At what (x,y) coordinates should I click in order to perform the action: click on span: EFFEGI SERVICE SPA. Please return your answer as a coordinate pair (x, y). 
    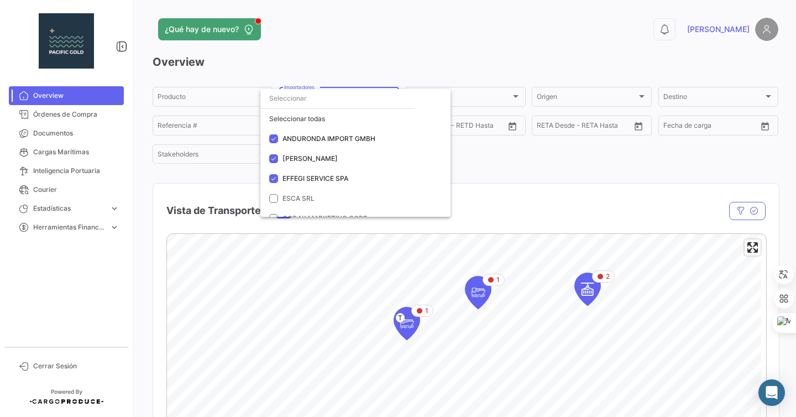
    Looking at the image, I should click on (315, 178).